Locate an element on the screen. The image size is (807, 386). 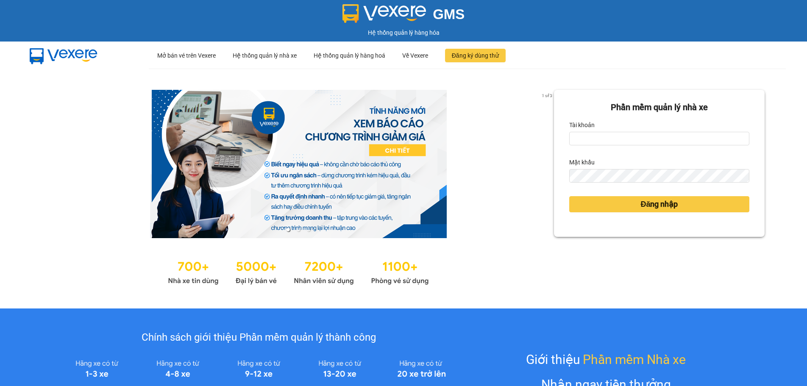
img: logo 2 is located at coordinates (384, 14).